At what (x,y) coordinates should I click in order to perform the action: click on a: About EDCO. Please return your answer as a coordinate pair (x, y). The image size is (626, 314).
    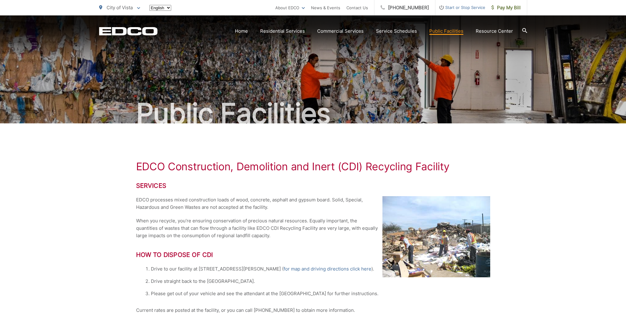
    Looking at the image, I should click on (290, 8).